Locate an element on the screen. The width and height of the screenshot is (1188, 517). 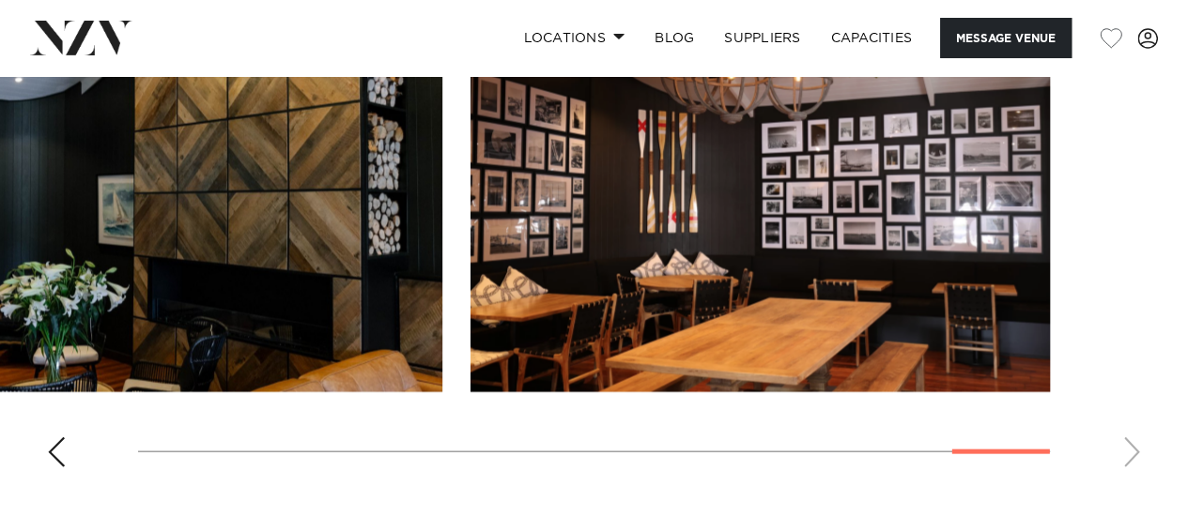
a: SUPPLIERS is located at coordinates (761, 38).